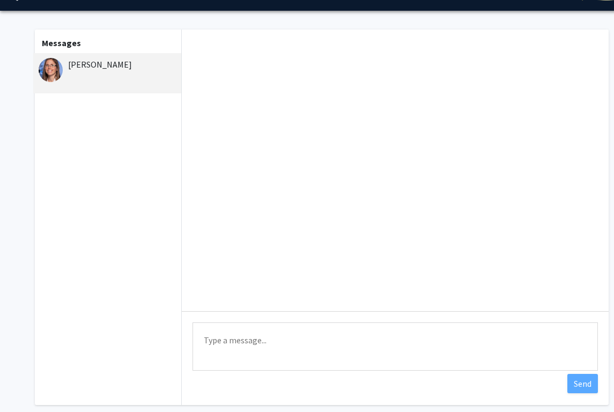 Image resolution: width=614 pixels, height=412 pixels. What do you see at coordinates (582, 383) in the screenshot?
I see `button: Send` at bounding box center [582, 383].